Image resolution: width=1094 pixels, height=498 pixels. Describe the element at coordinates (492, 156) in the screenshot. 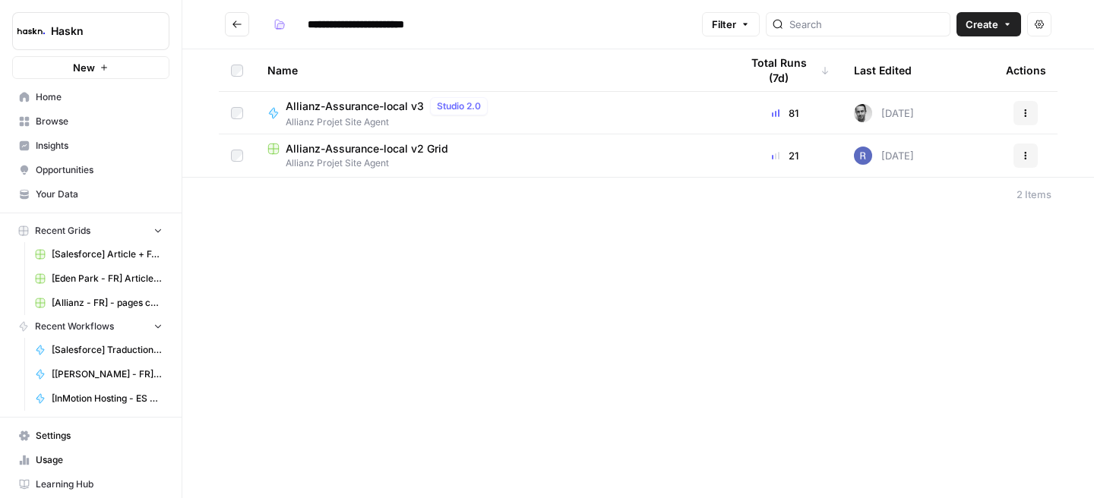

I see `a: Allianz-Assurance-local v2 GridAllianz Projet Site Agent` at that location.